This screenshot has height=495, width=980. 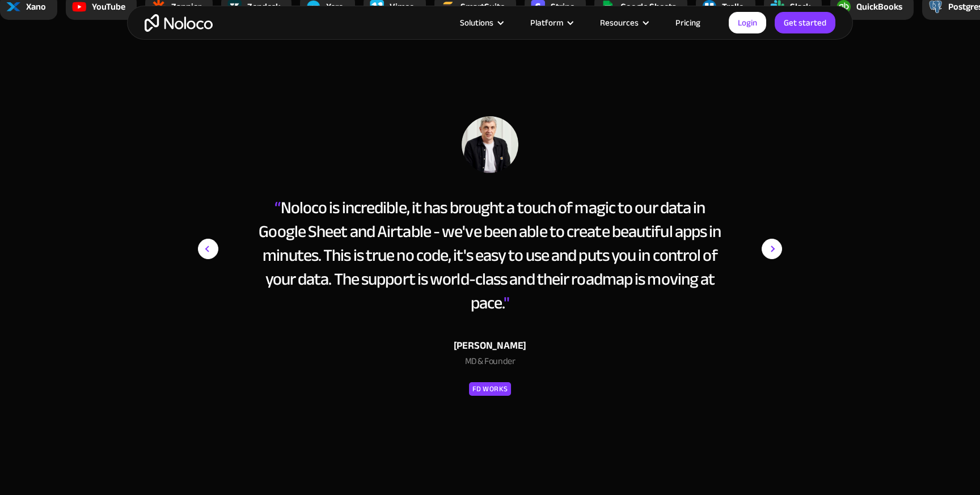 What do you see at coordinates (490, 269) in the screenshot?
I see `div: carousel` at bounding box center [490, 269].